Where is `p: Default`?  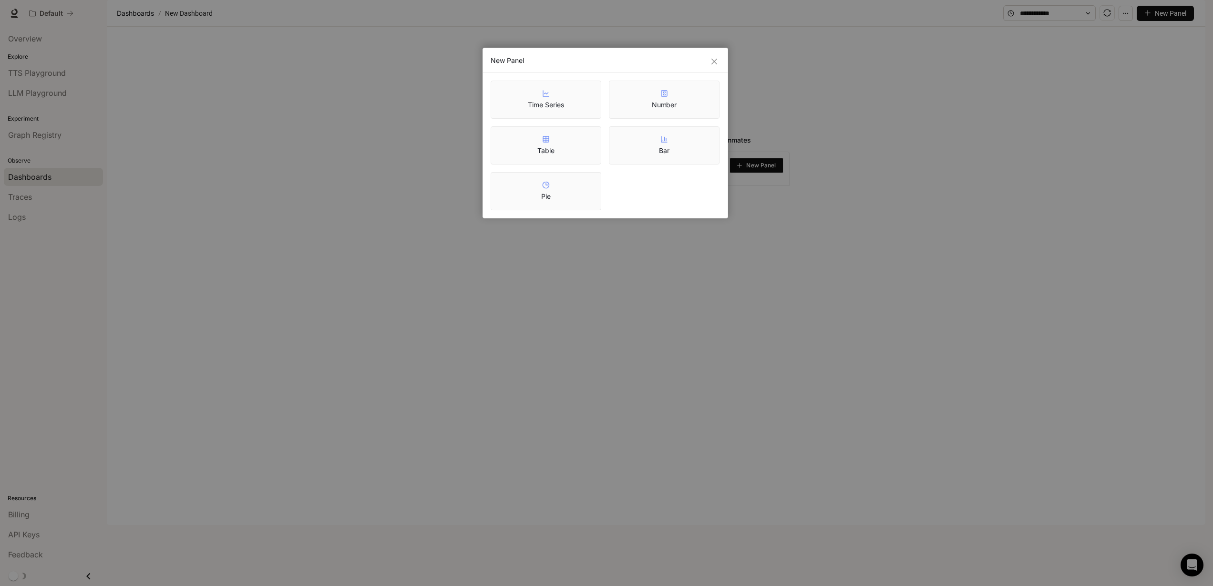
p: Default is located at coordinates (51, 13).